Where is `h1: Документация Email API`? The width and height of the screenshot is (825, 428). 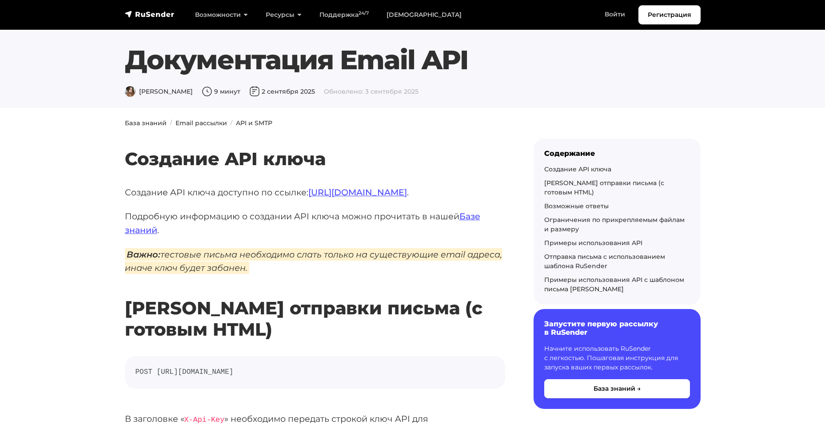
h1: Документация Email API is located at coordinates (413, 60).